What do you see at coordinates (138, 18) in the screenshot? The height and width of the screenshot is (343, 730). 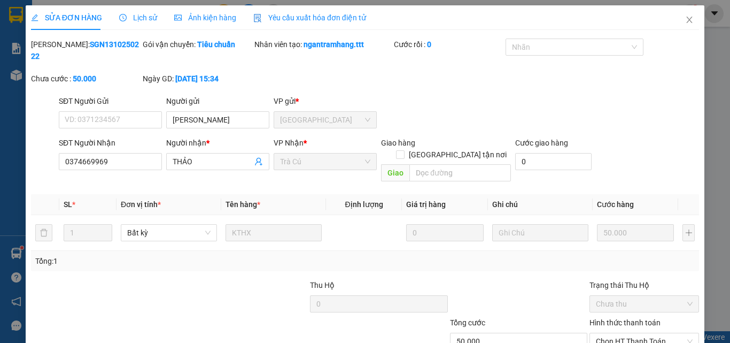 I see `span: Lịch sử` at bounding box center [138, 18].